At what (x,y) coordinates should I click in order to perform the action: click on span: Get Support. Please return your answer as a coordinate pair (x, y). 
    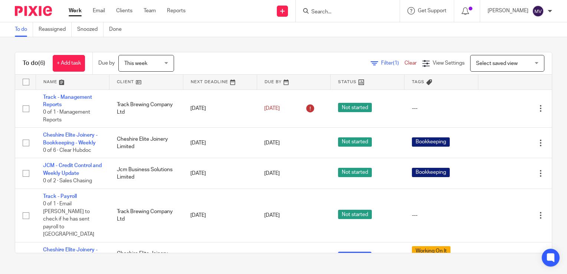
    Looking at the image, I should click on (432, 11).